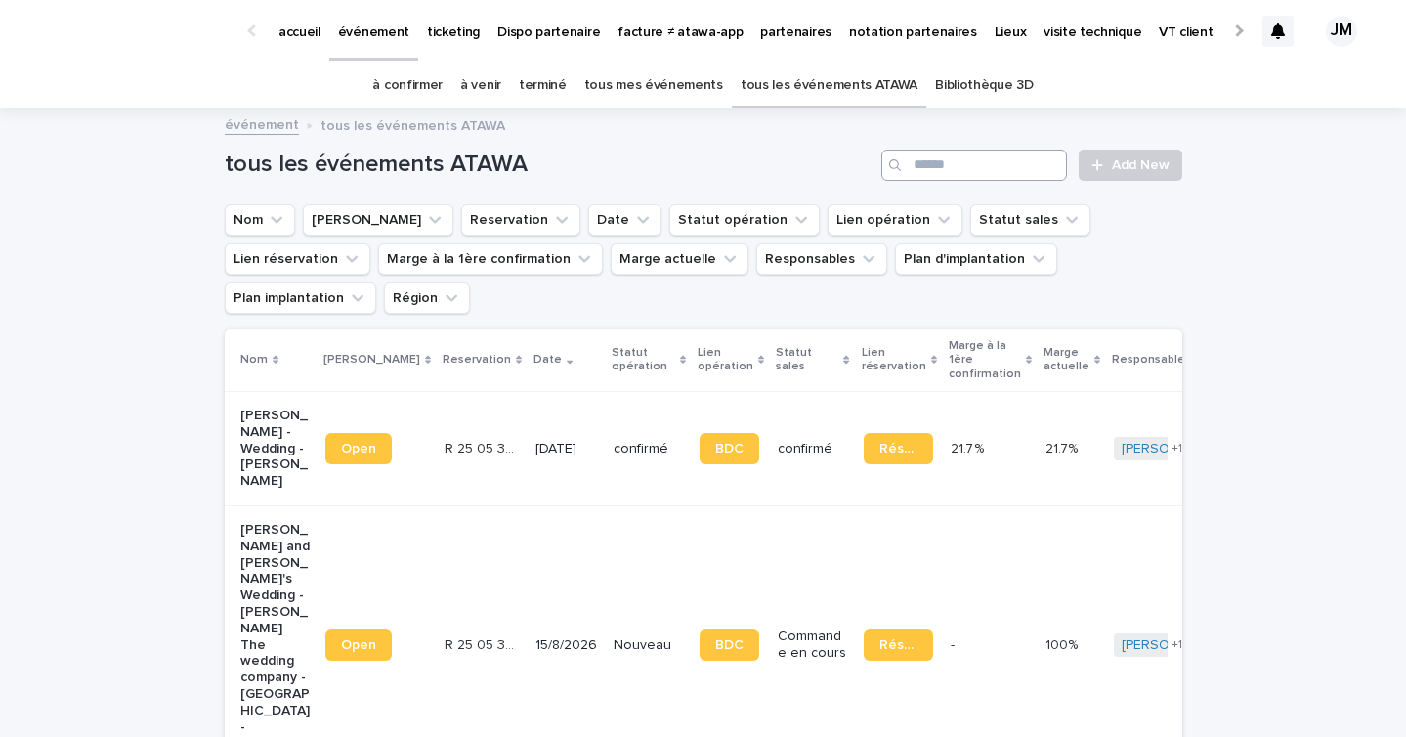 The image size is (1406, 737). Describe the element at coordinates (969, 447) in the screenshot. I see `p: 21.7 %` at that location.